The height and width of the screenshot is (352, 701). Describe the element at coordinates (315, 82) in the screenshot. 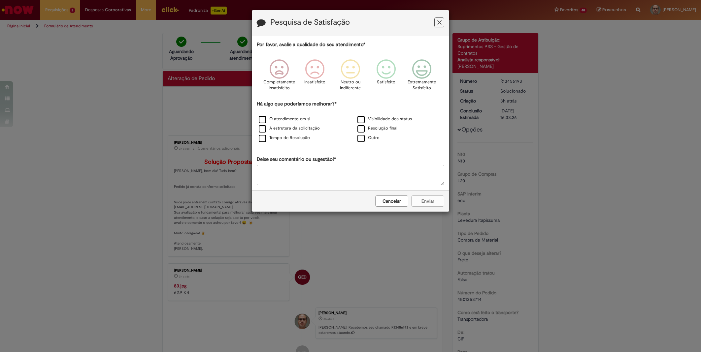

I see `p: Insatisfeito` at that location.